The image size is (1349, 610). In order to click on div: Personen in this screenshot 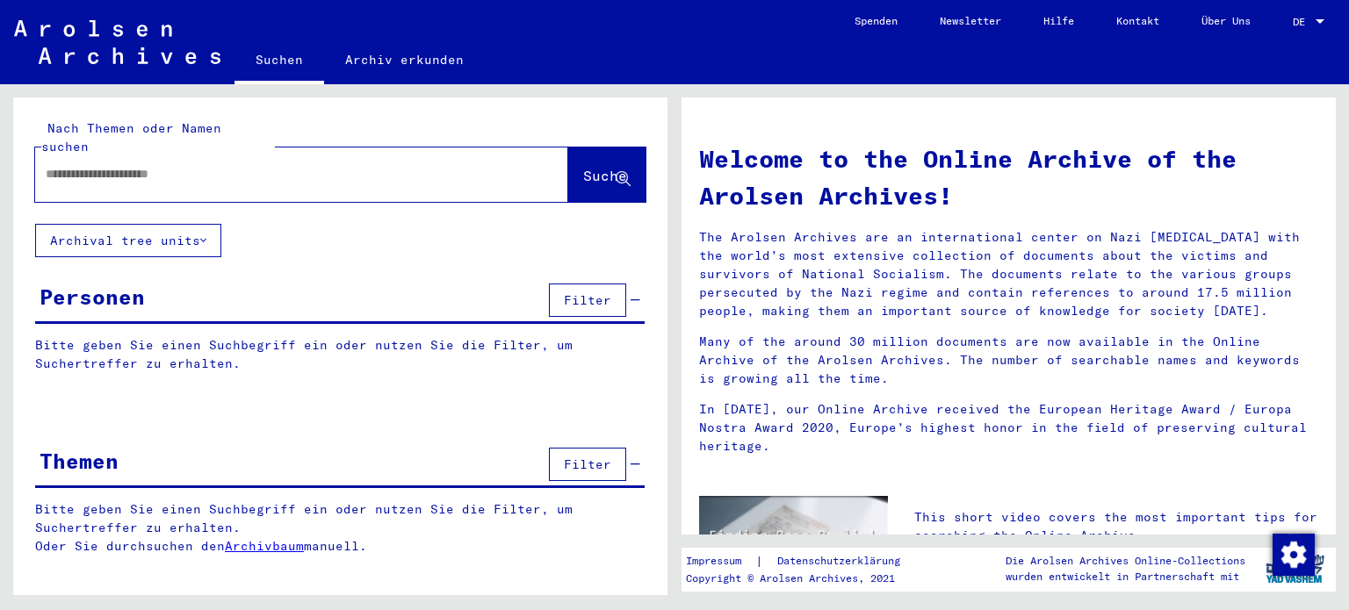, I will do `click(92, 297)`.